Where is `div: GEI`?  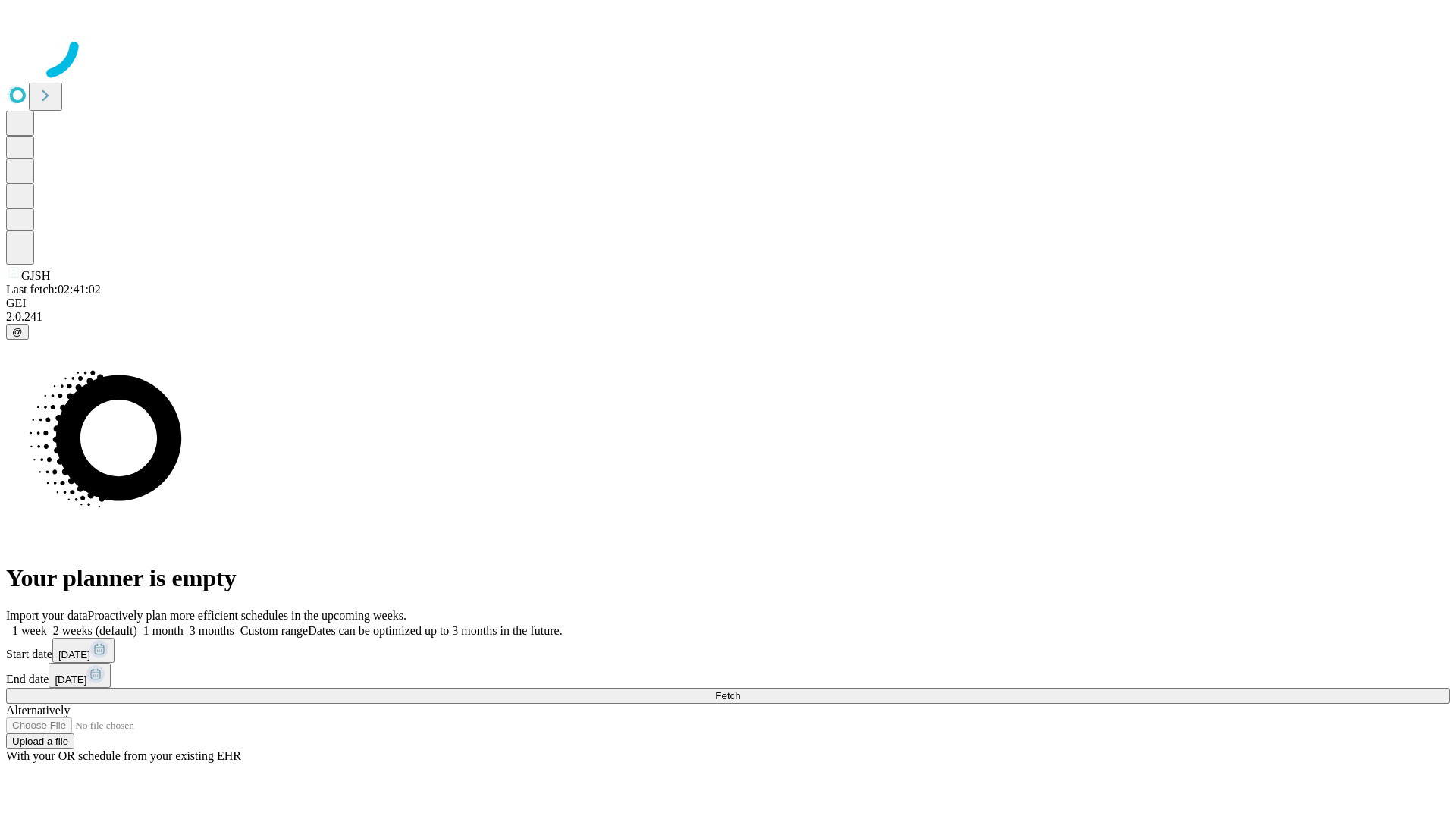 div: GEI is located at coordinates (728, 304).